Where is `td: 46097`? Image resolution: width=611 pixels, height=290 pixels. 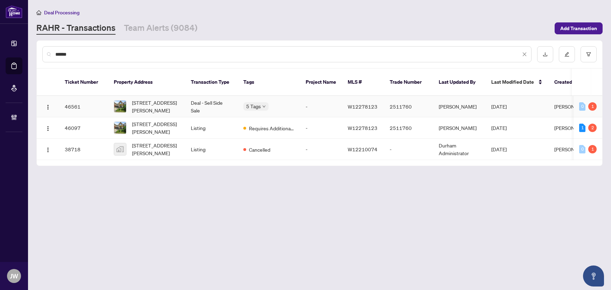 td: 46097 is located at coordinates (84, 128).